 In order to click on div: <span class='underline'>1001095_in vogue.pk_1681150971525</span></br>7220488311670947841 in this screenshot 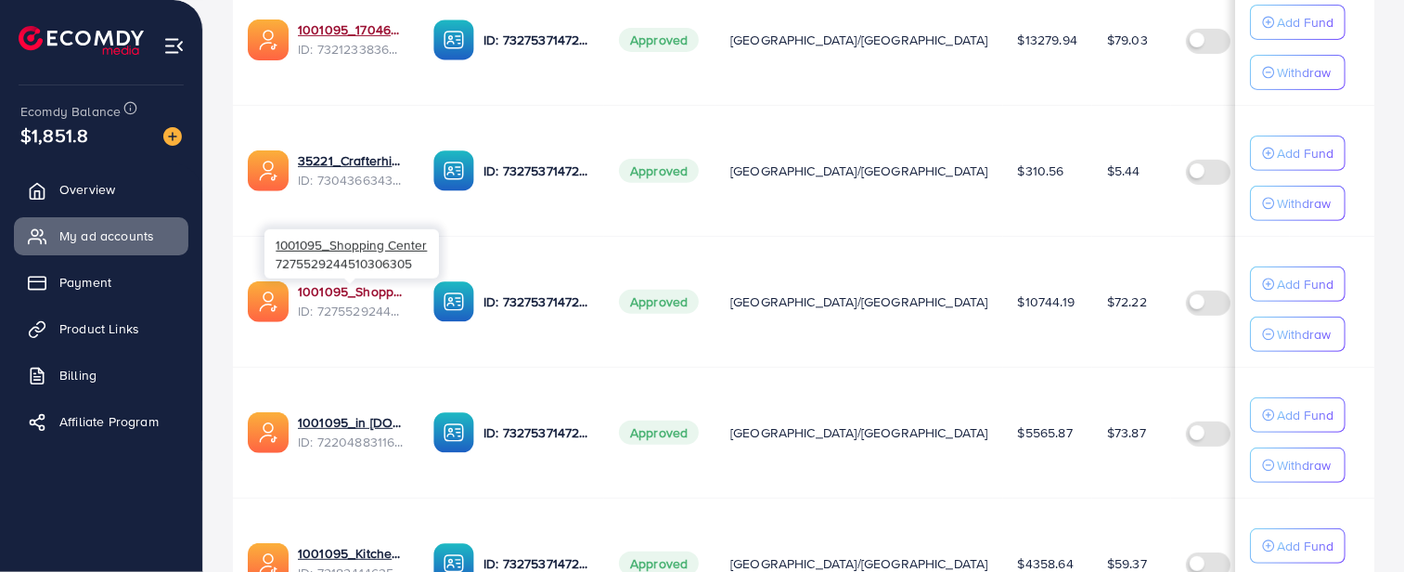, I will do `click(351, 432)`.